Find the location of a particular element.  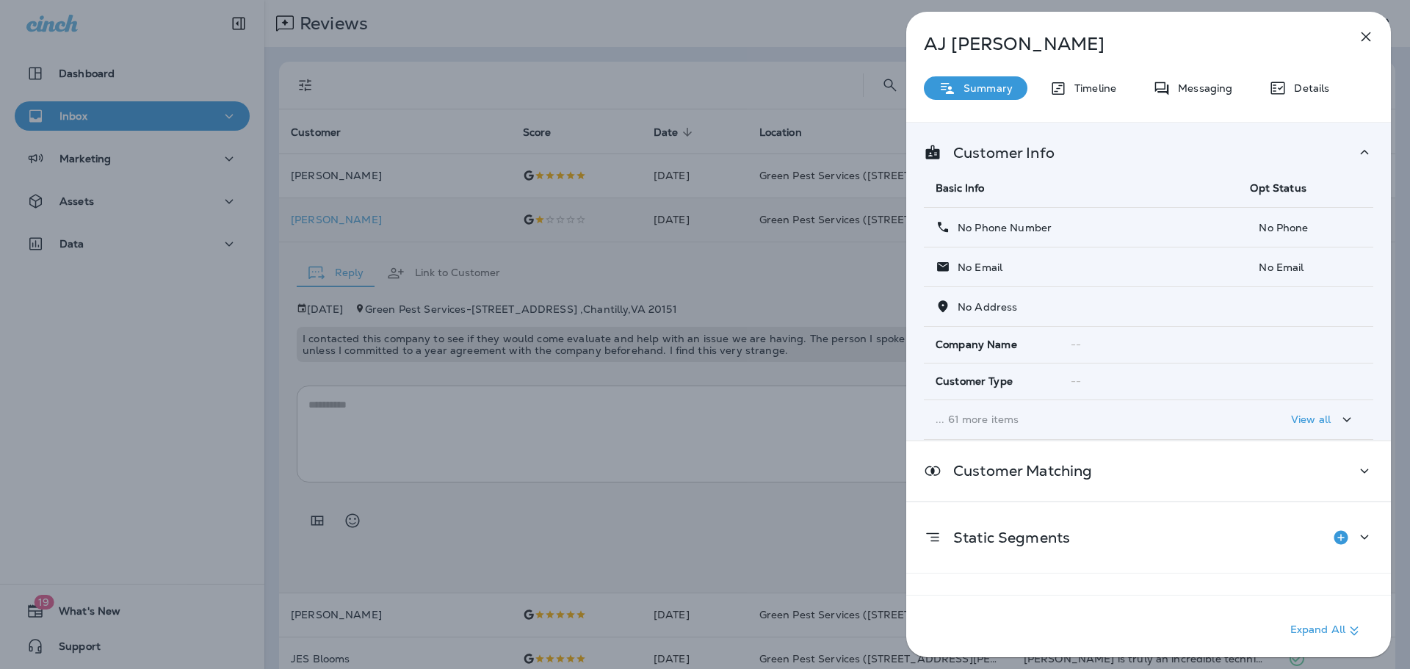

span: Customer Type is located at coordinates (974, 381).